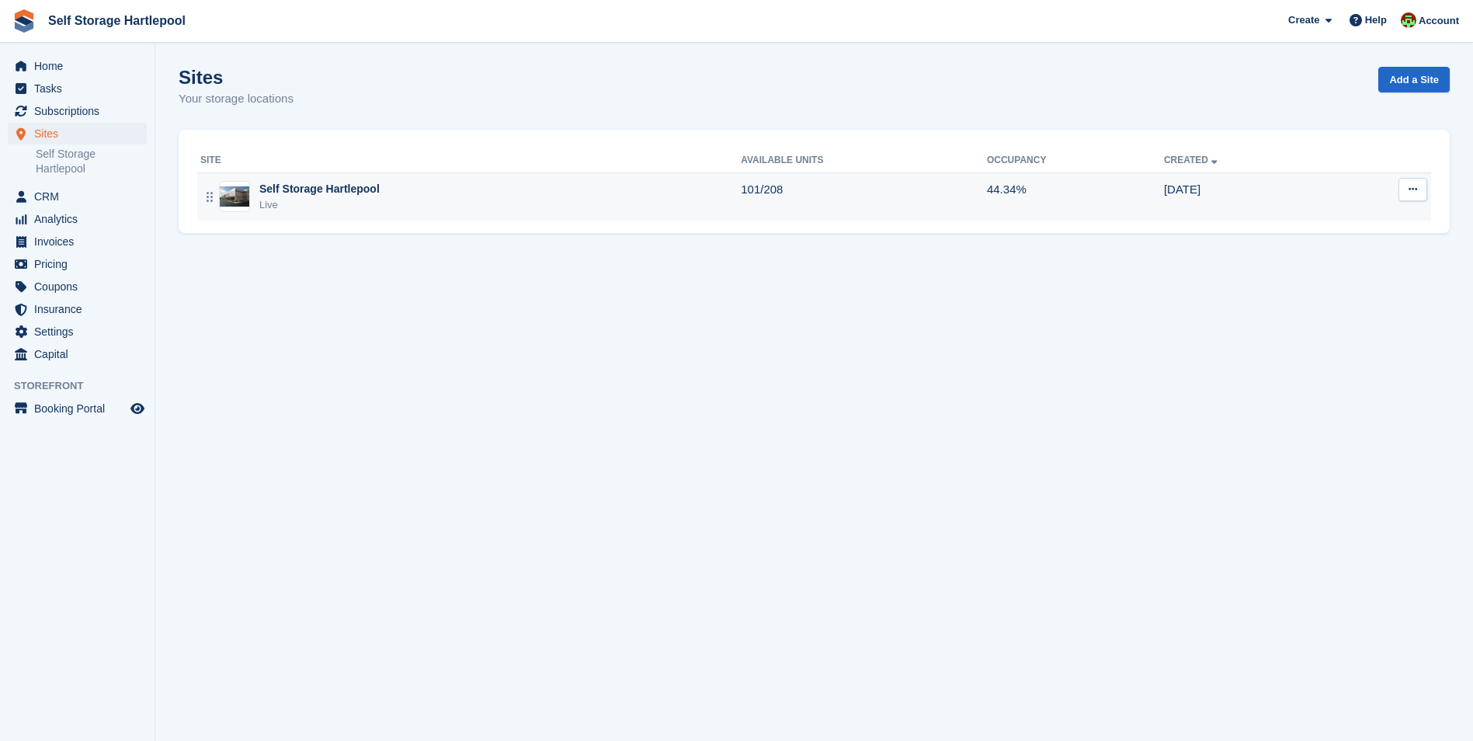 This screenshot has height=741, width=1473. What do you see at coordinates (81, 287) in the screenshot?
I see `span: Coupons` at bounding box center [81, 287].